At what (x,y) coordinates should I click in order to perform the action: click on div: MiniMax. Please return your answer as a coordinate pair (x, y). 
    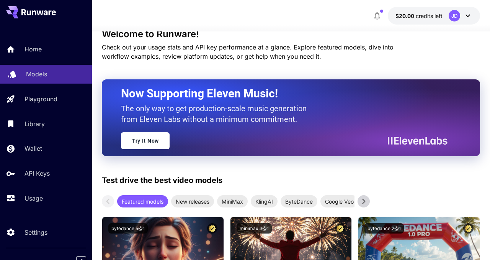
    Looking at the image, I should click on (232, 201).